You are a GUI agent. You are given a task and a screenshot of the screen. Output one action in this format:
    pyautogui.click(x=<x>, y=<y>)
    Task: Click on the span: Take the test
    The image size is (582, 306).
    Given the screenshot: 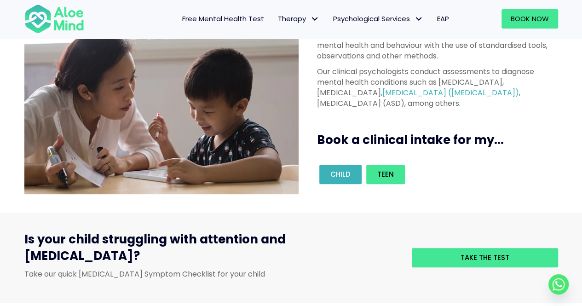 What is the action you would take?
    pyautogui.click(x=485, y=257)
    